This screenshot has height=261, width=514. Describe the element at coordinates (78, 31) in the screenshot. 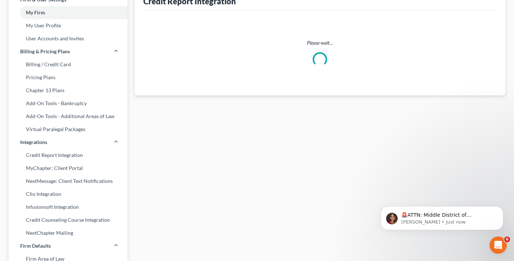

I see `p: Message from Katie, sent Just now` at that location.